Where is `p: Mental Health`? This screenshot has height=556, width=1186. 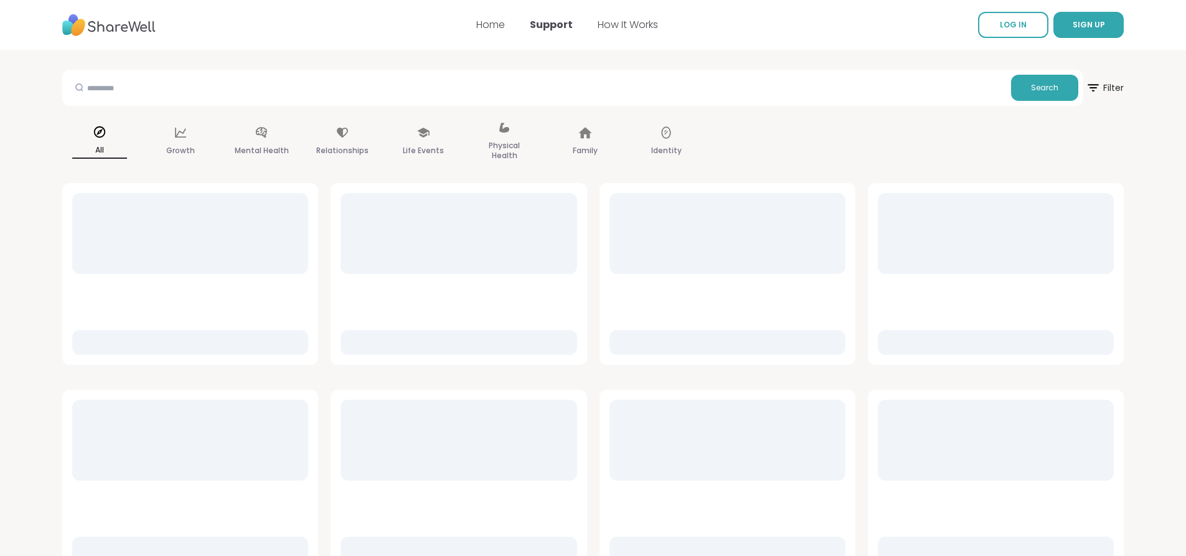 p: Mental Health is located at coordinates (261, 151).